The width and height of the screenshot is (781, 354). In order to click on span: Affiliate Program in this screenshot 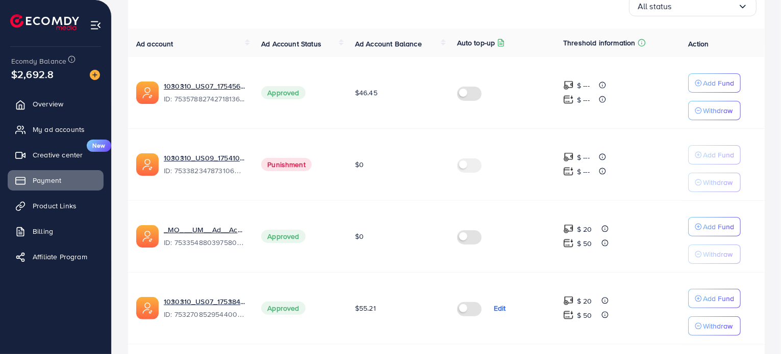, I will do `click(60, 257)`.